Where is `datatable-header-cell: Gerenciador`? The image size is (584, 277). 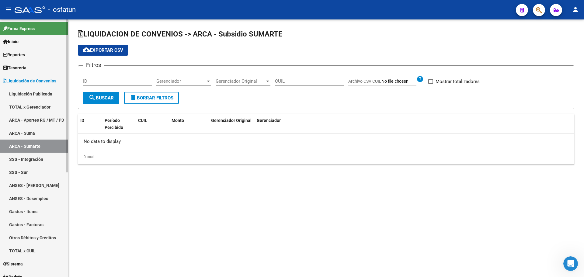 datatable-header-cell: Gerenciador is located at coordinates (414, 124).